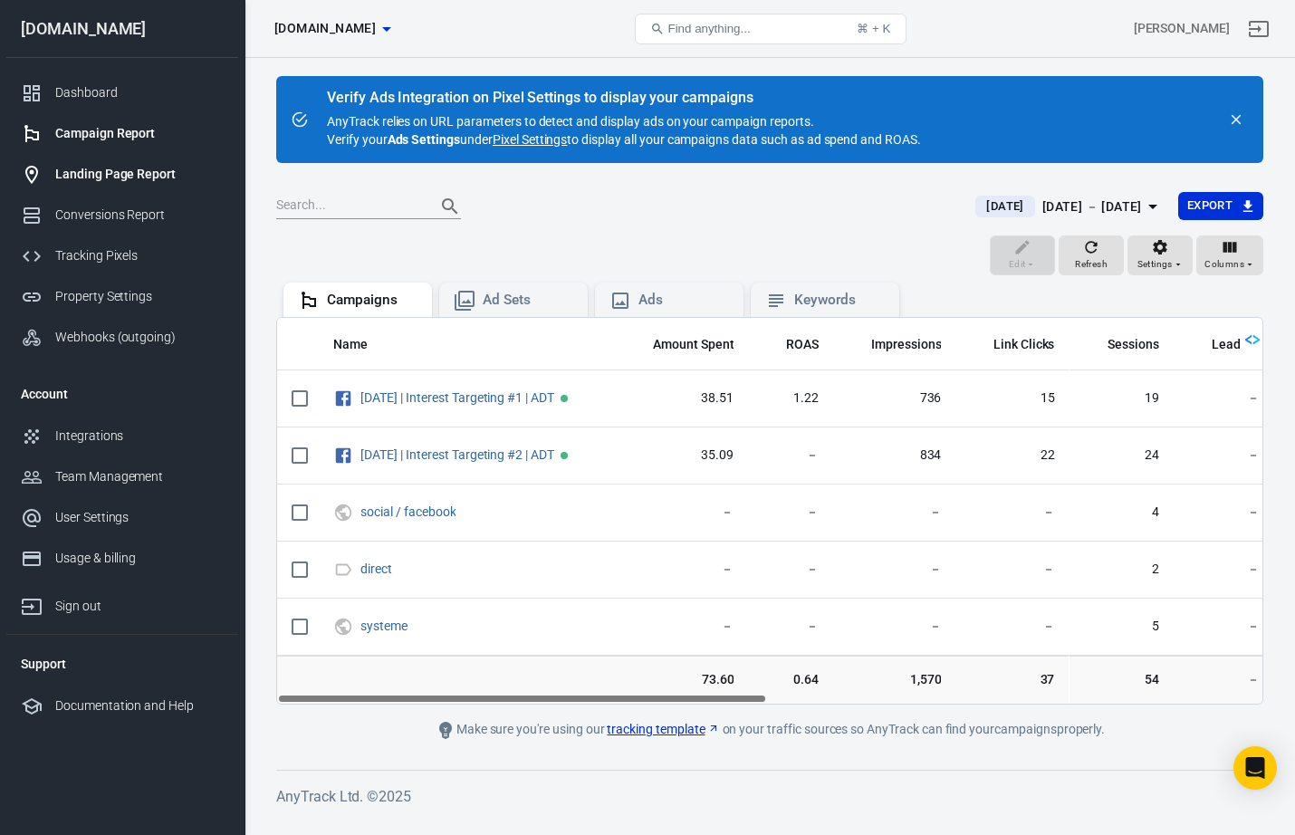 The width and height of the screenshot is (1295, 835). What do you see at coordinates (122, 476) in the screenshot?
I see `a: Team Management` at bounding box center [122, 476].